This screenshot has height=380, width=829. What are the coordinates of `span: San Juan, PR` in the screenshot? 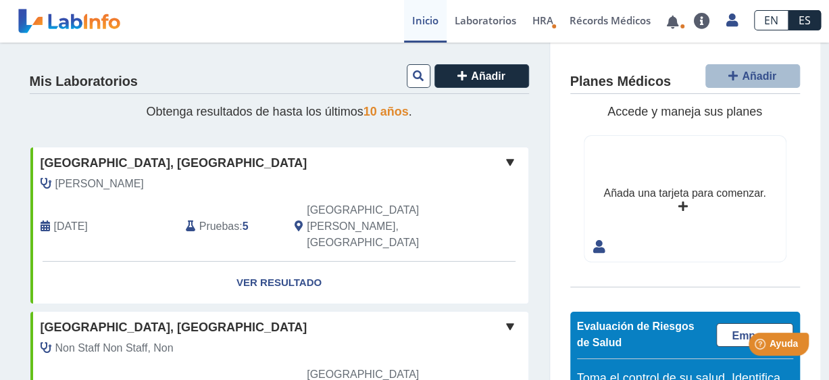 It's located at (381, 226).